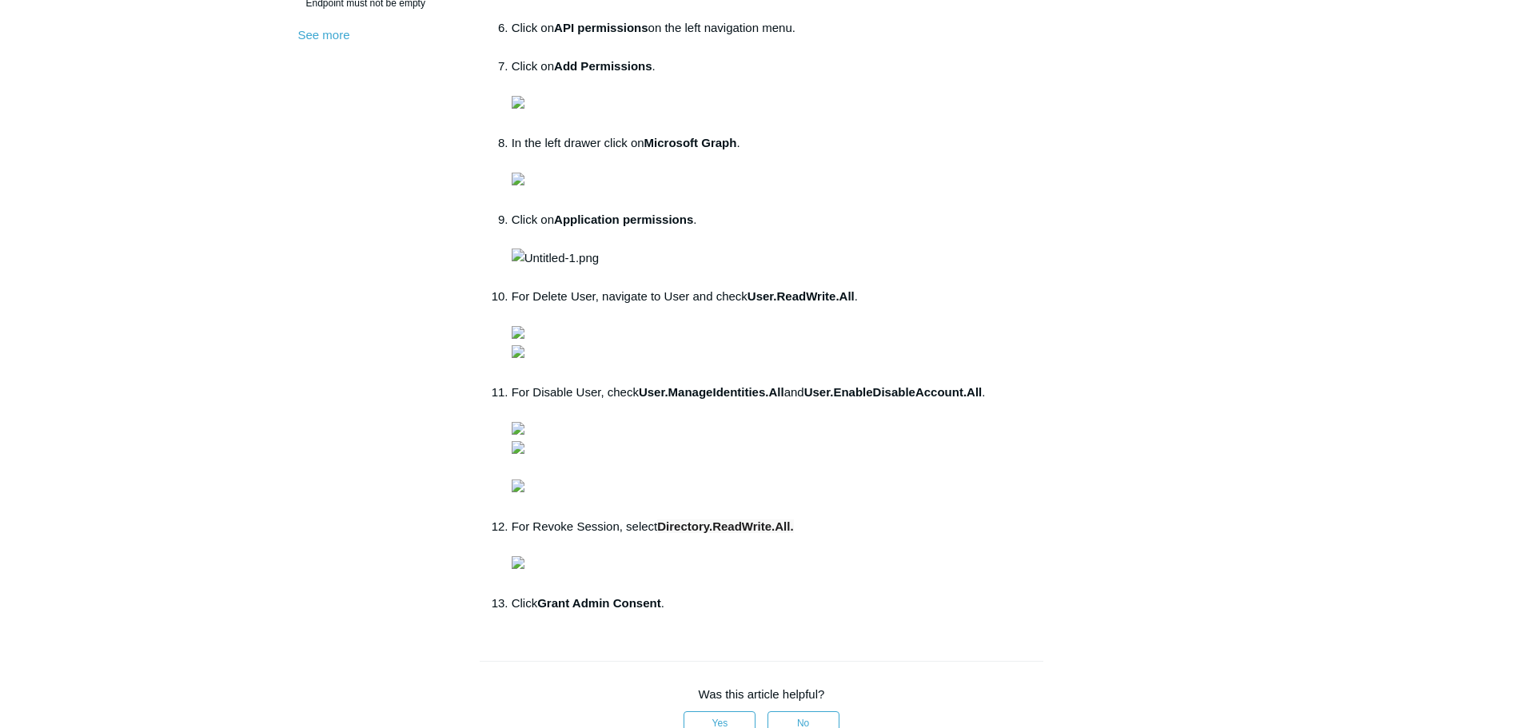  Describe the element at coordinates (691, 142) in the screenshot. I see `strong: Microsoft Graph` at that location.